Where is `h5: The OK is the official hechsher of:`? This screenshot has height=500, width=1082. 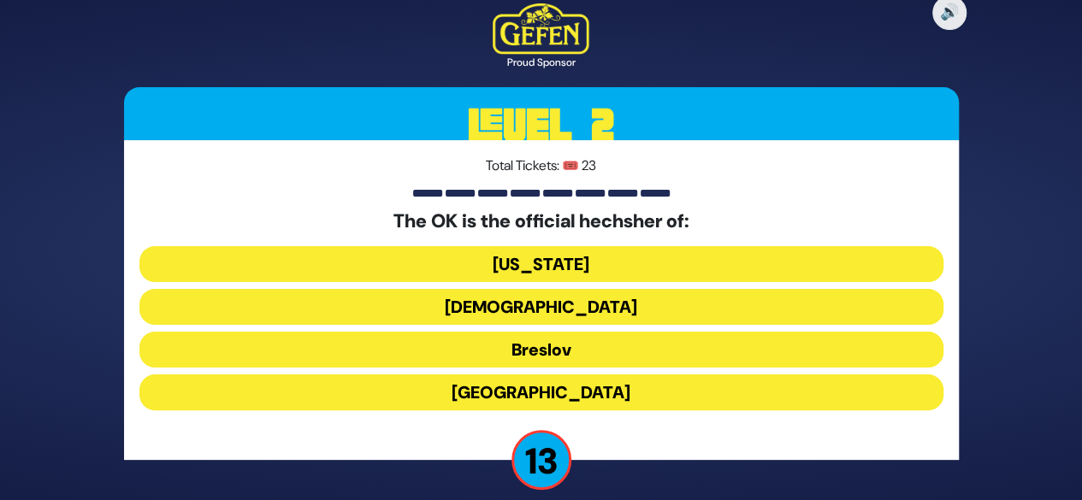 h5: The OK is the official hechsher of: is located at coordinates (541, 222).